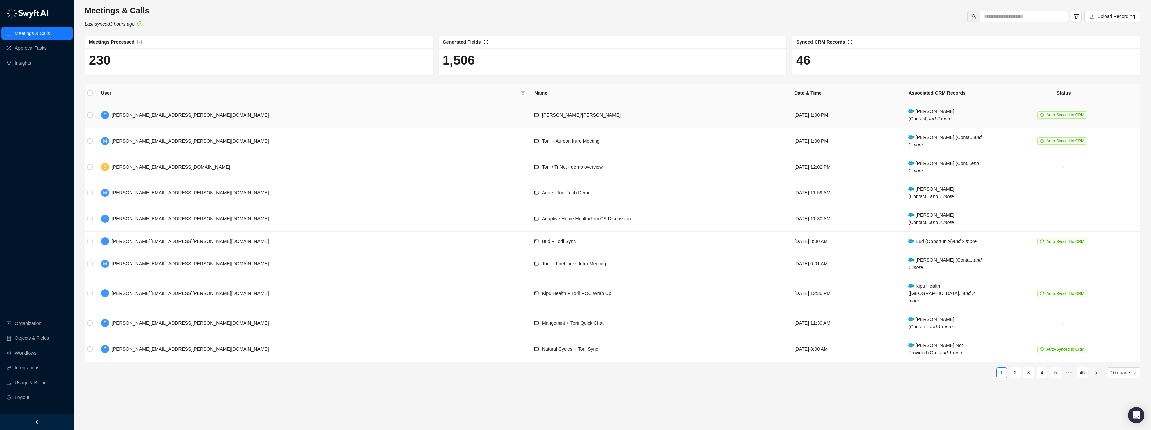 This screenshot has width=1151, height=430. What do you see at coordinates (572, 167) in the screenshot?
I see `span: Torii / TriNet - demo overview` at bounding box center [572, 167].